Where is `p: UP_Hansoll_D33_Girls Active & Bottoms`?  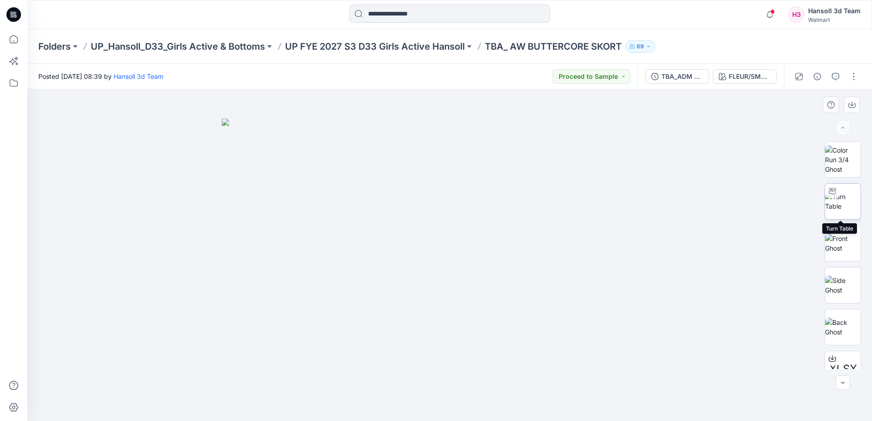
p: UP_Hansoll_D33_Girls Active & Bottoms is located at coordinates (178, 46).